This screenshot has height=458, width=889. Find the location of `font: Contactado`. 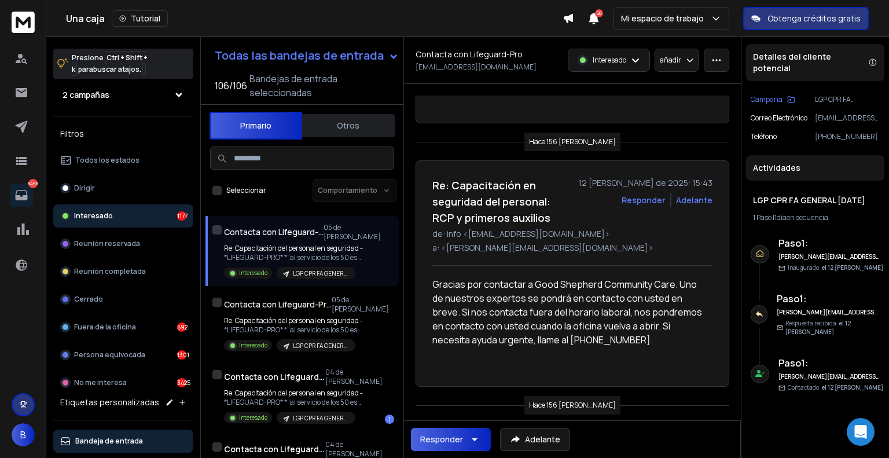

font: Contactado is located at coordinates (803, 387).